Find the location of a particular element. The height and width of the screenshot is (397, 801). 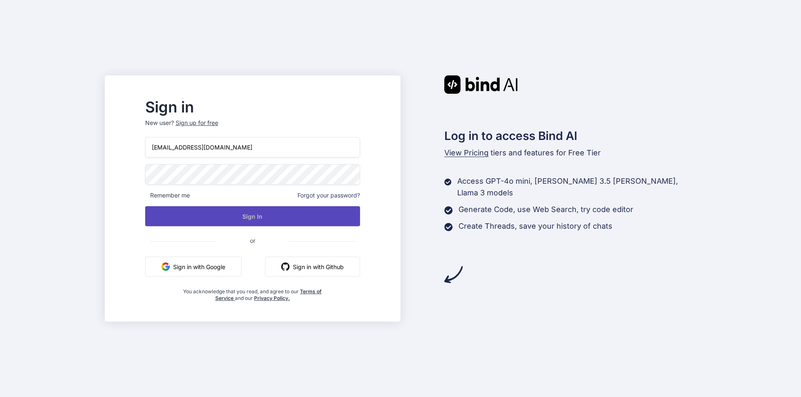

img: google is located at coordinates (166, 267).